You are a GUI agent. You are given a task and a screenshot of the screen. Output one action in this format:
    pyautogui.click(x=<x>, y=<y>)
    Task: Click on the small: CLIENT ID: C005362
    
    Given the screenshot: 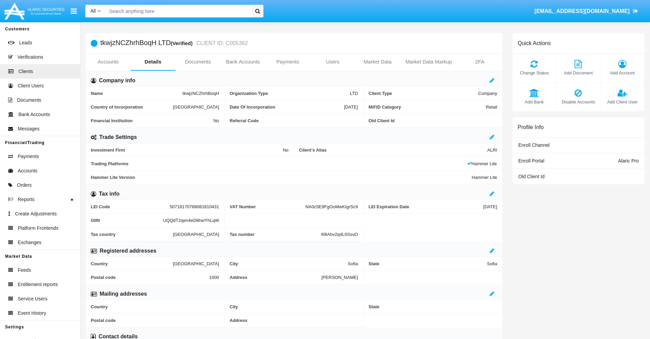 What is the action you would take?
    pyautogui.click(x=221, y=43)
    